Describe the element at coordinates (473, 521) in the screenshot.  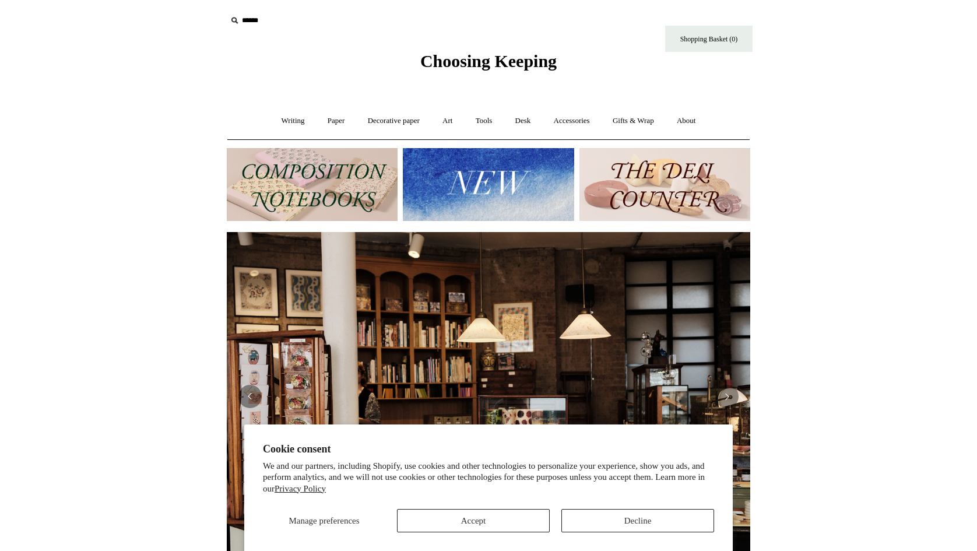
I see `button: Accept` at that location.